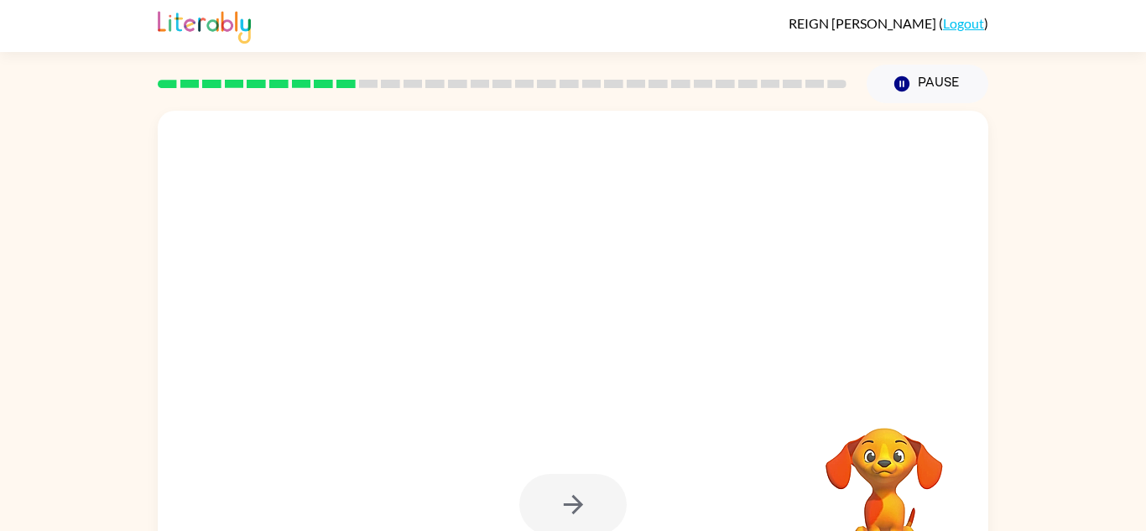 The width and height of the screenshot is (1146, 531). What do you see at coordinates (963, 23) in the screenshot?
I see `a: Logout` at bounding box center [963, 23].